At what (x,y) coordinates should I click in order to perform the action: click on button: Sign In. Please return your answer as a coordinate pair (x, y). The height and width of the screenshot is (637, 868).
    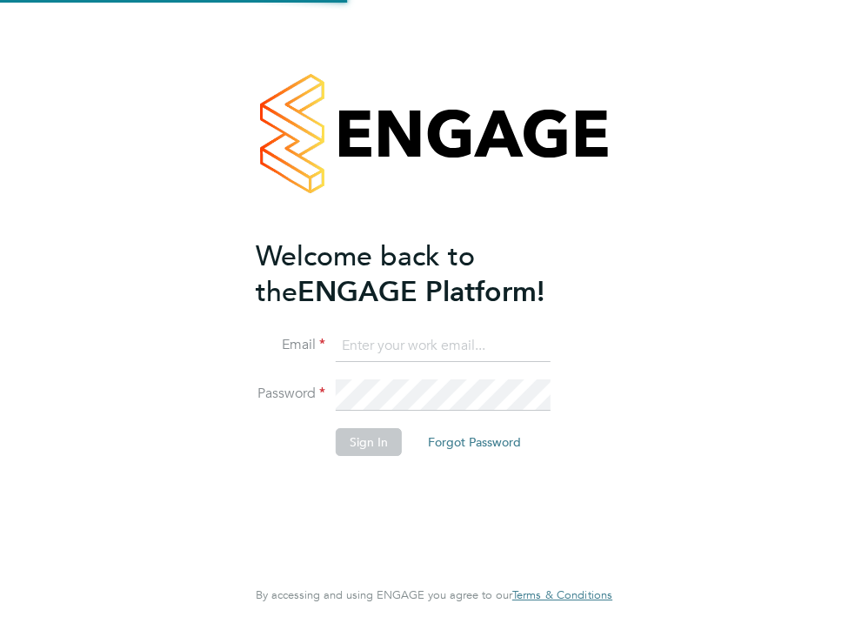
    Looking at the image, I should click on (369, 442).